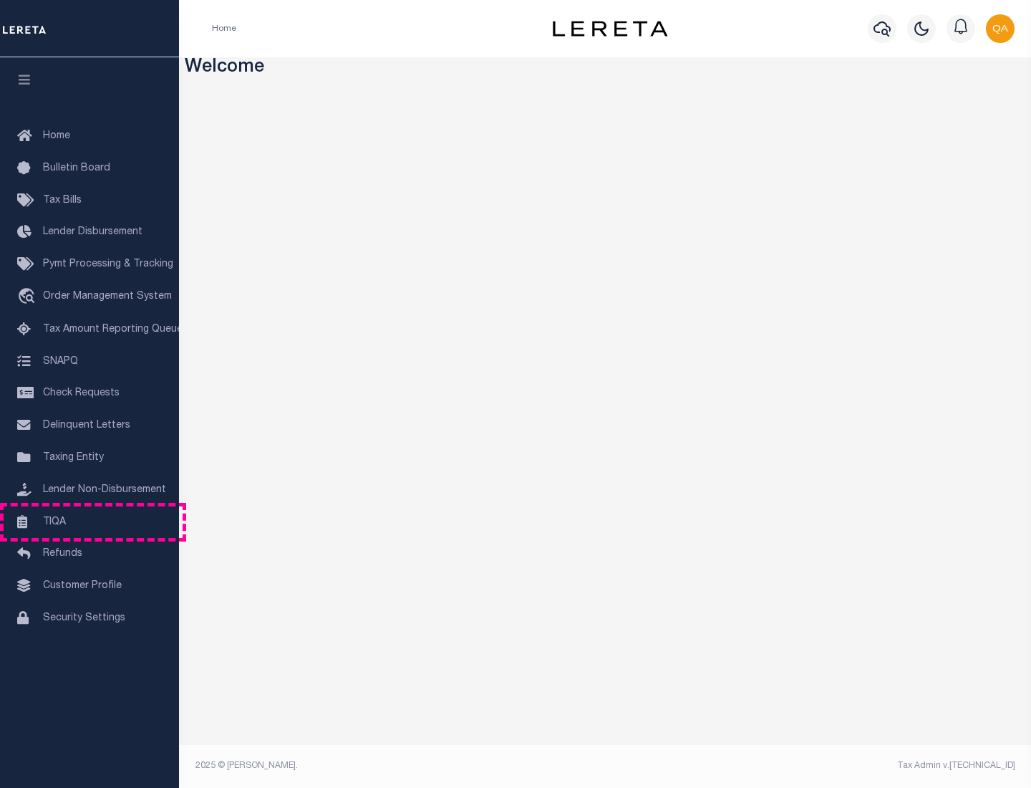 This screenshot has width=1031, height=788. Describe the element at coordinates (60, 361) in the screenshot. I see `span: SNAPQ` at that location.